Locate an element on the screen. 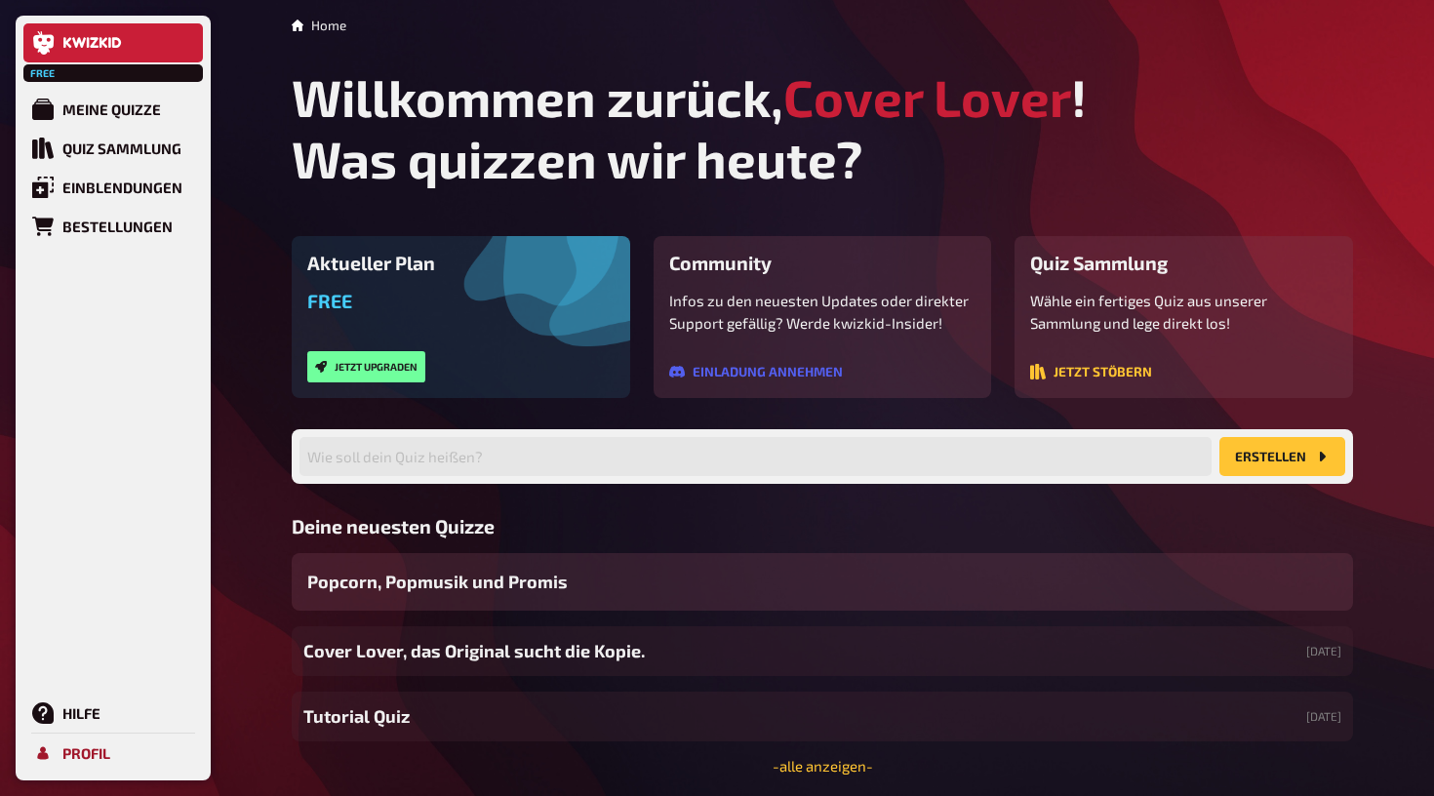  div: Profil is located at coordinates (86, 753).